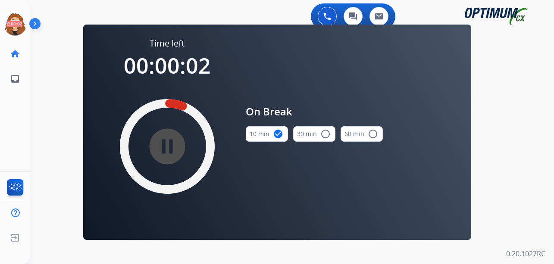  I want to click on mat-icon: home, so click(15, 54).